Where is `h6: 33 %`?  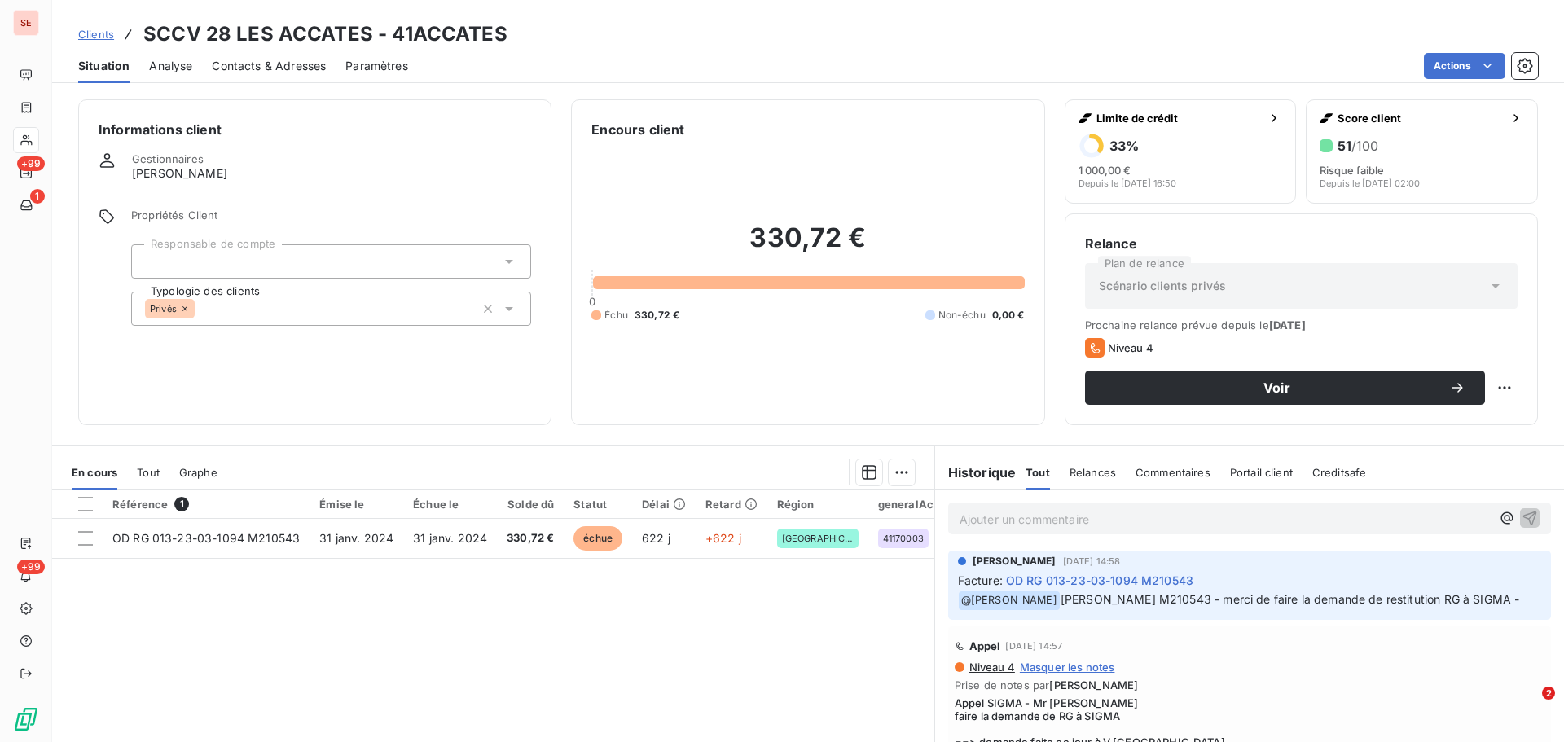
h6: 33 % is located at coordinates (1124, 146).